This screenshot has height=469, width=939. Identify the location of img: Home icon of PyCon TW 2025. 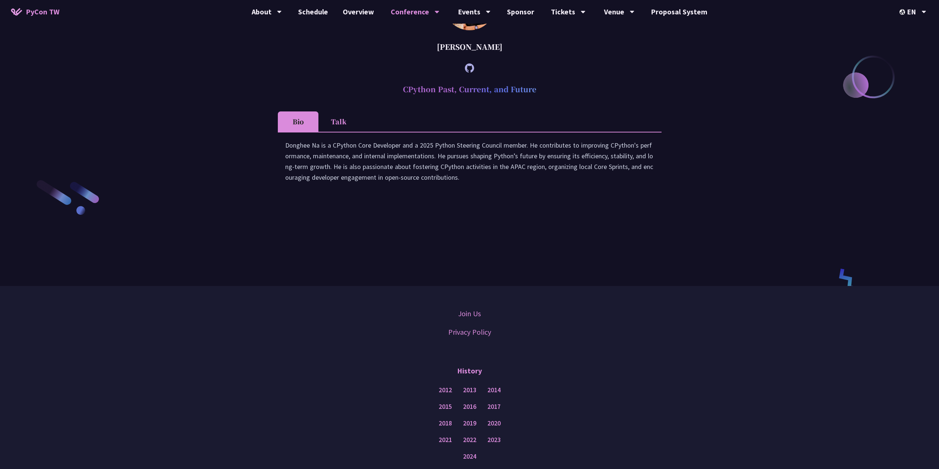
(17, 12).